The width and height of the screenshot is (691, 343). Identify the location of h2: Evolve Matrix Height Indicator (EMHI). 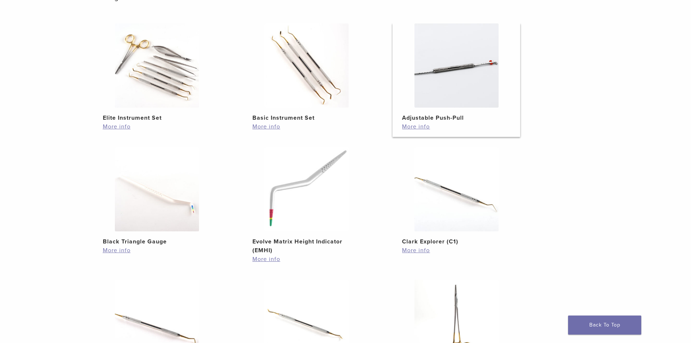
(307, 246).